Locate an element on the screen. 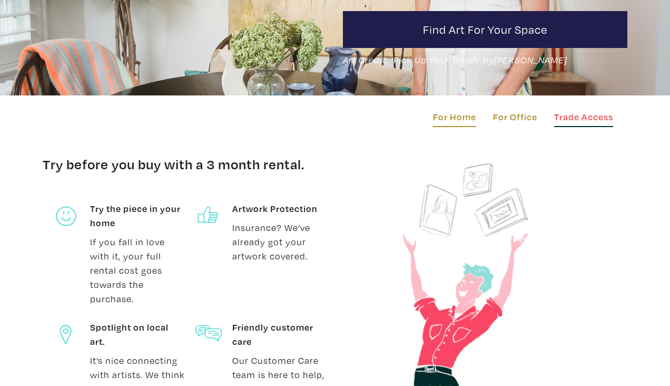  div: Insurance? We’ve already got your artwork covered. is located at coordinates (280, 253).